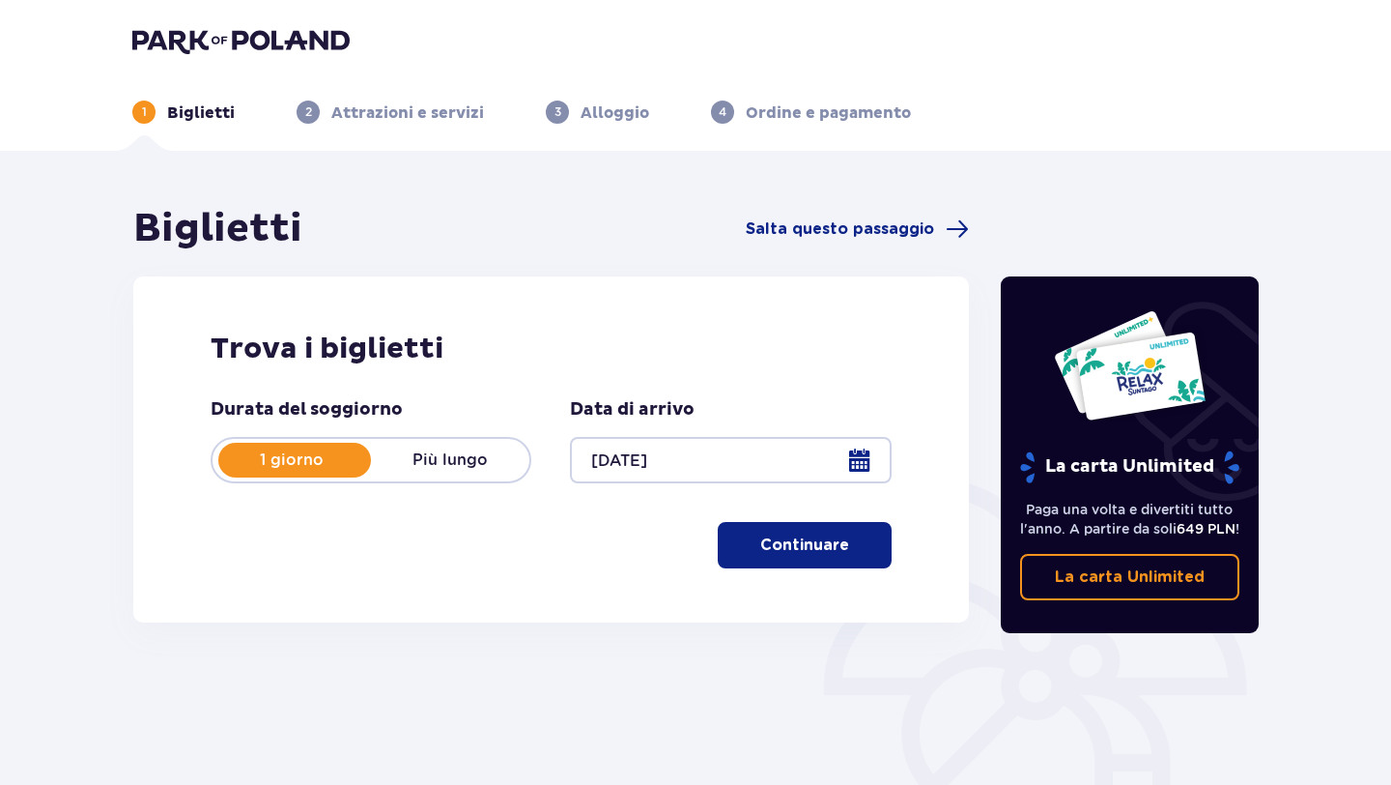 The height and width of the screenshot is (785, 1391). What do you see at coordinates (828, 113) in the screenshot?
I see `font: Ordine e pagamento` at bounding box center [828, 113].